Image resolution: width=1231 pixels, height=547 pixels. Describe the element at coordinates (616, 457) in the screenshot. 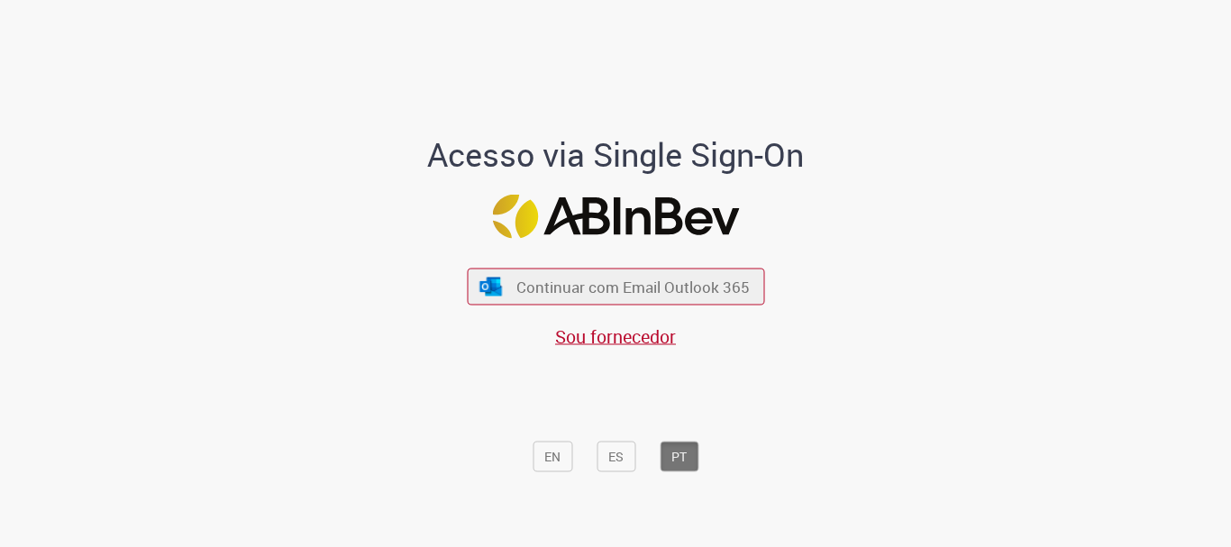

I see `button: ES` at that location.